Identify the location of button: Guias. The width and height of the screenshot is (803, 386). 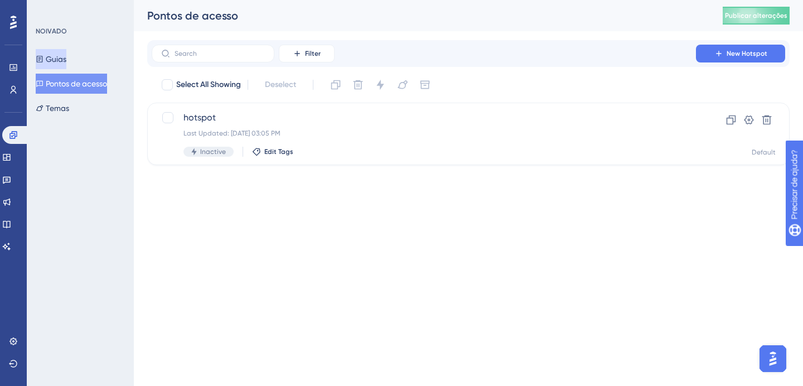
(51, 59).